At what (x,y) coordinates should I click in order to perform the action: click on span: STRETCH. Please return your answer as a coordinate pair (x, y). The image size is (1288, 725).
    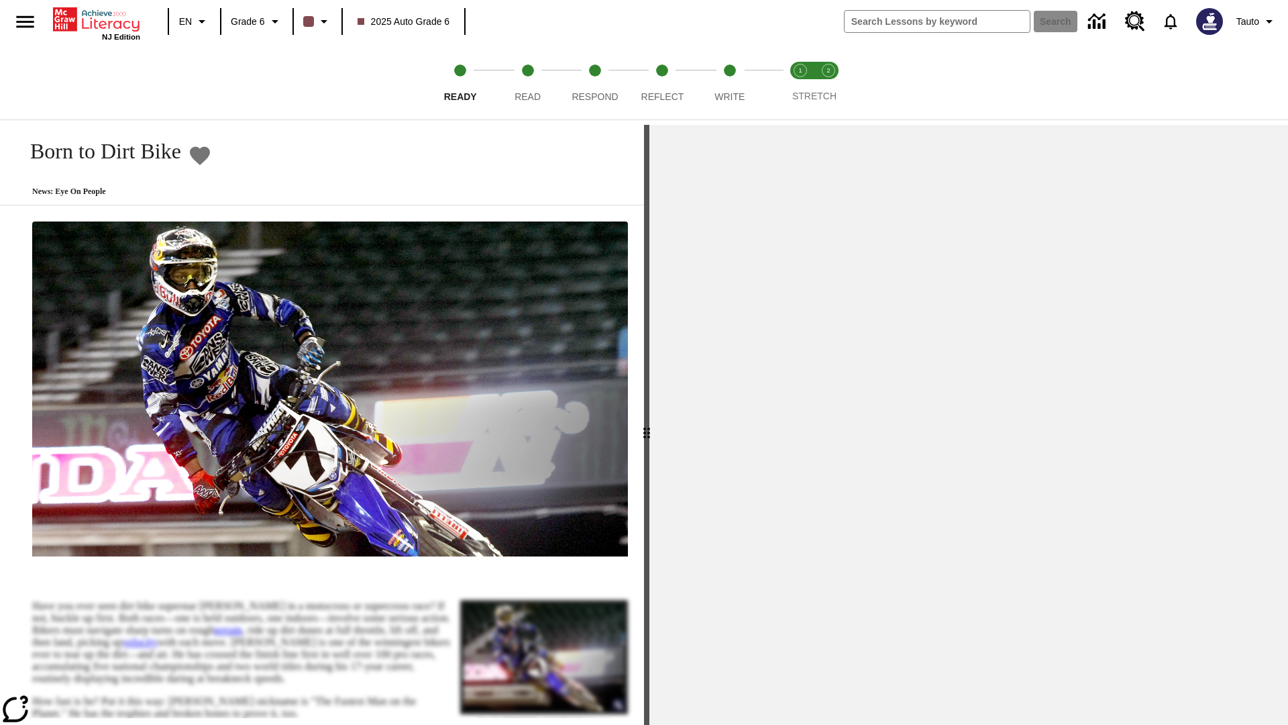
    Looking at the image, I should click on (815, 96).